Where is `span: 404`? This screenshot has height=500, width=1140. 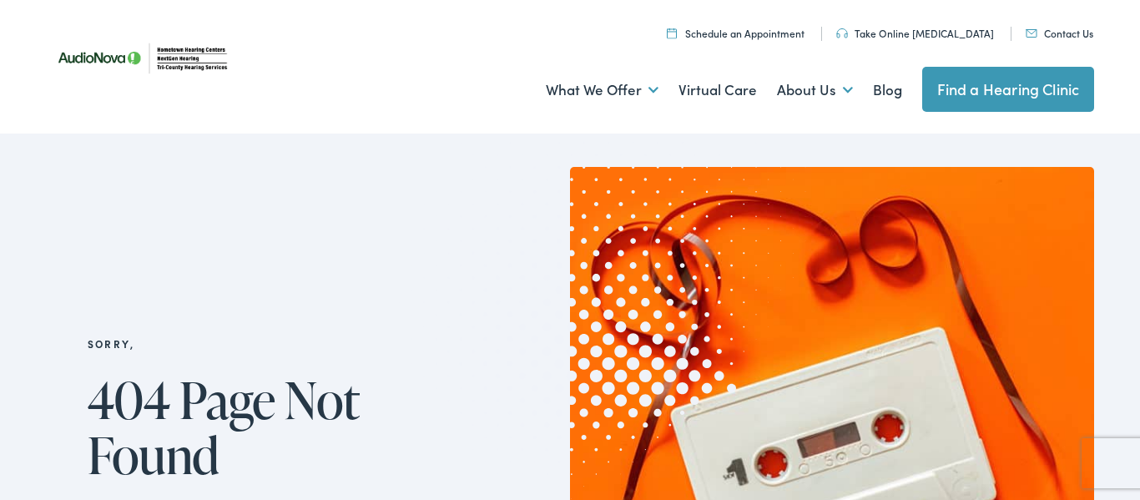 span: 404 is located at coordinates (129, 400).